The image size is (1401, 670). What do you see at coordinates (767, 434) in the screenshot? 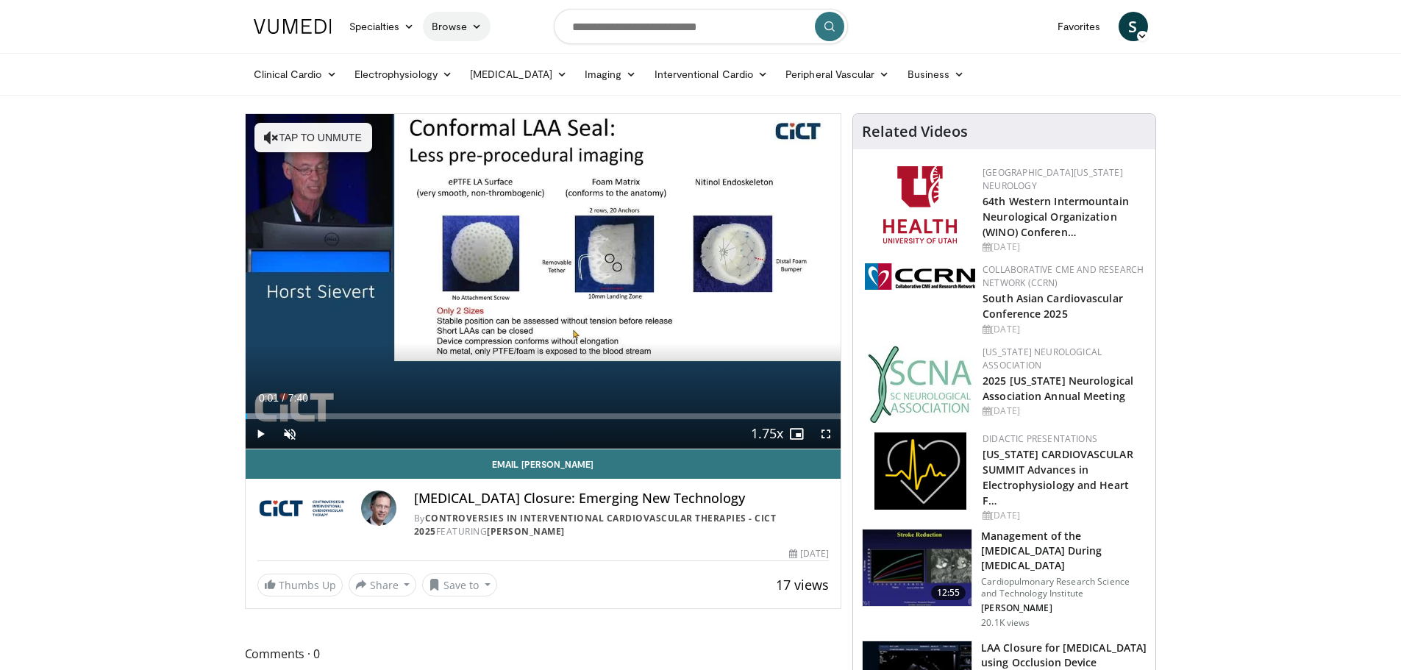
I see `button: Playback Rate` at bounding box center [767, 434].